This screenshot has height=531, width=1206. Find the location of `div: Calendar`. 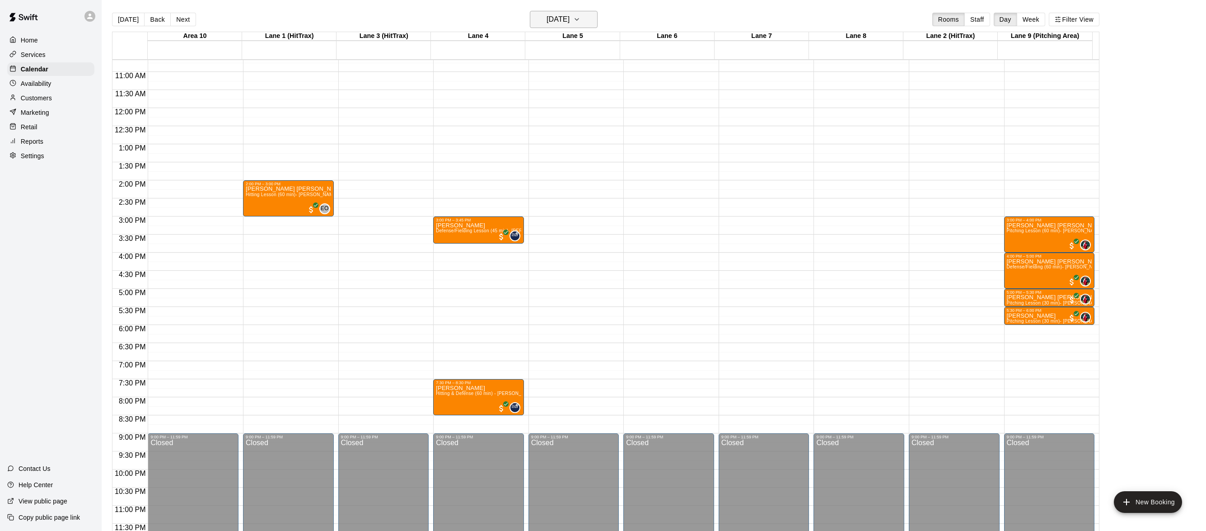

div: Calendar is located at coordinates (51, 69).